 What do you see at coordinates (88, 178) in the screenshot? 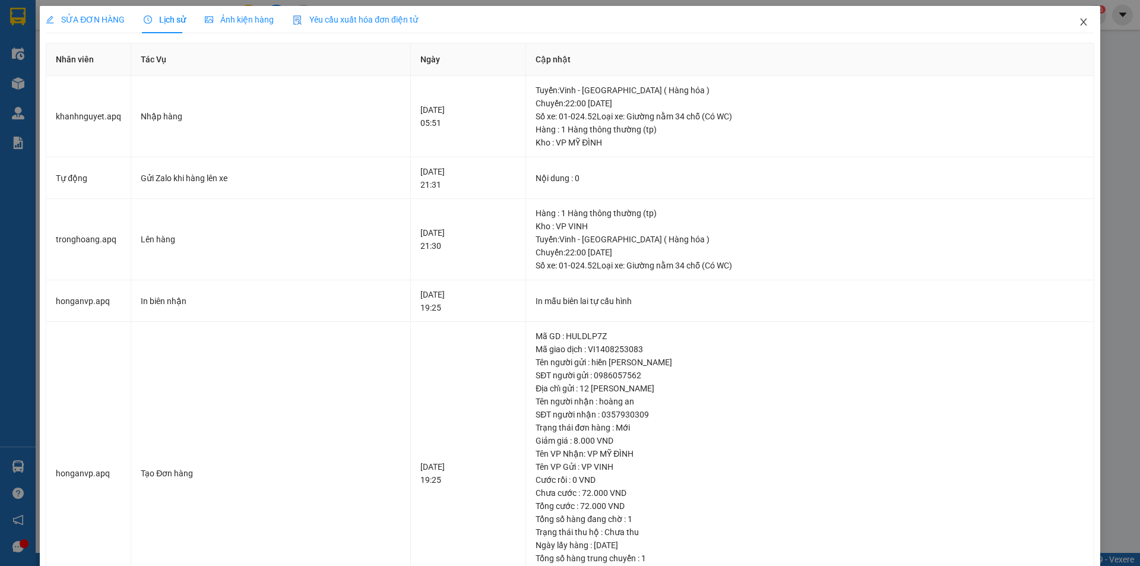
I see `td: Tự động` at bounding box center [88, 178].